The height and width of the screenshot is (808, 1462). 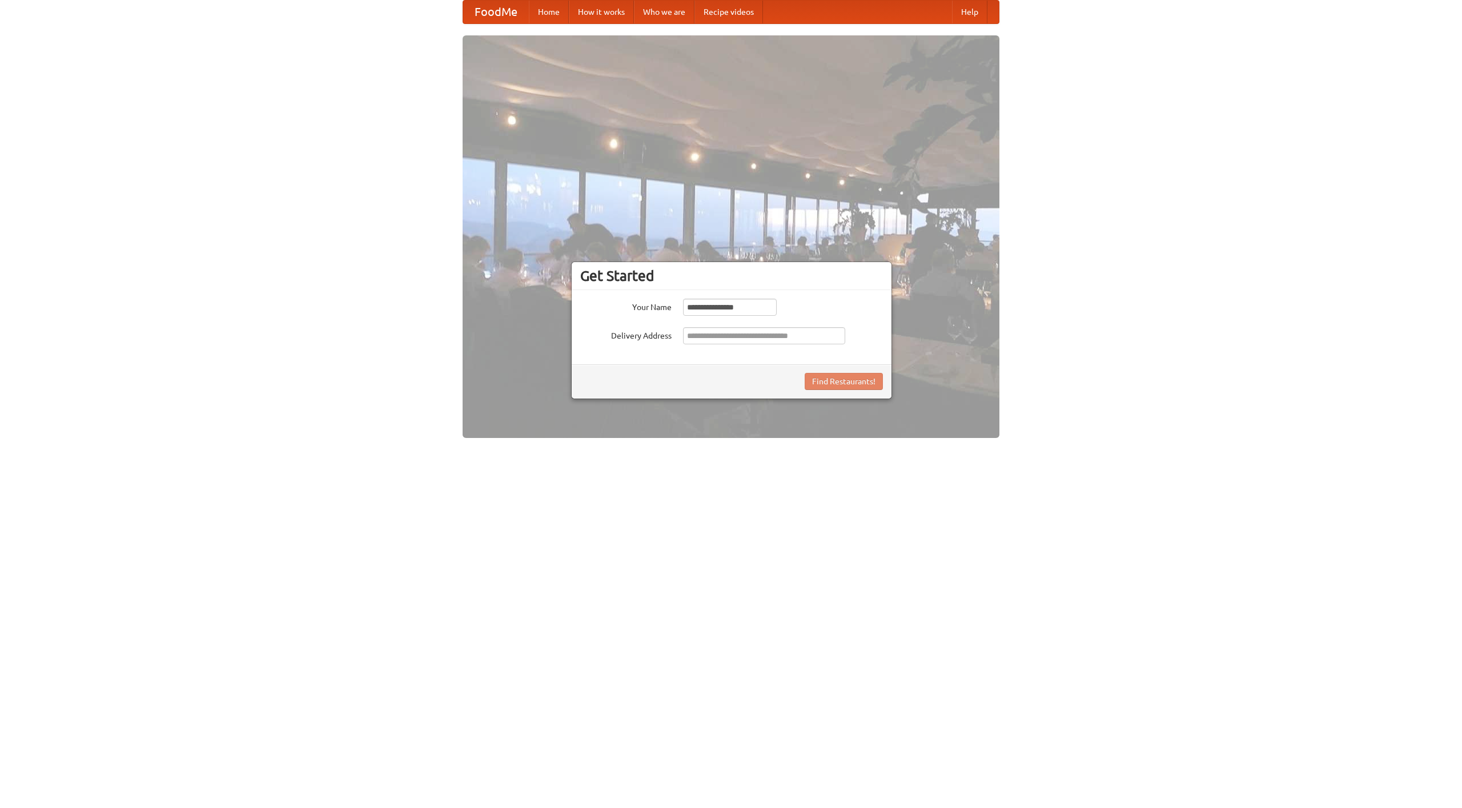 What do you see at coordinates (549, 12) in the screenshot?
I see `a: Home` at bounding box center [549, 12].